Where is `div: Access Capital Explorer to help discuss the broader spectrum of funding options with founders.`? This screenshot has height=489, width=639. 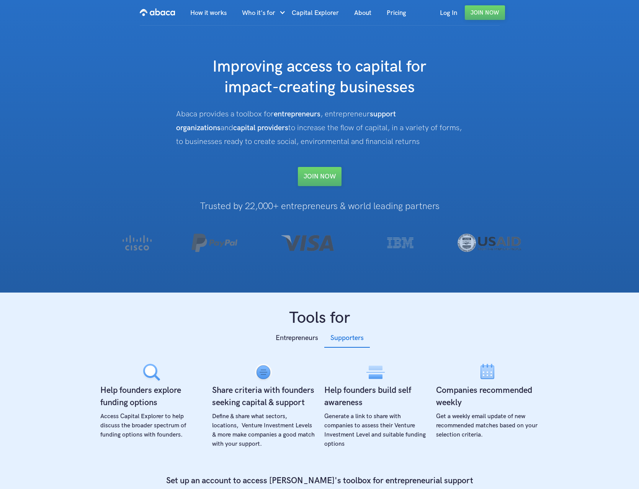
div: Access Capital Explorer to help discuss the broader spectrum of funding options with founders. is located at coordinates (152, 426).